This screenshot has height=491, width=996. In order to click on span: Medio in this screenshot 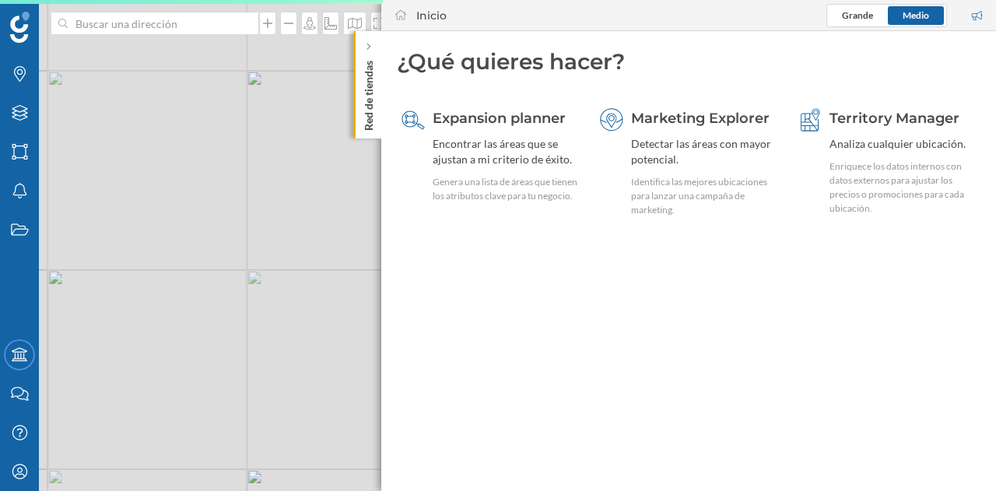, I will do `click(916, 15)`.